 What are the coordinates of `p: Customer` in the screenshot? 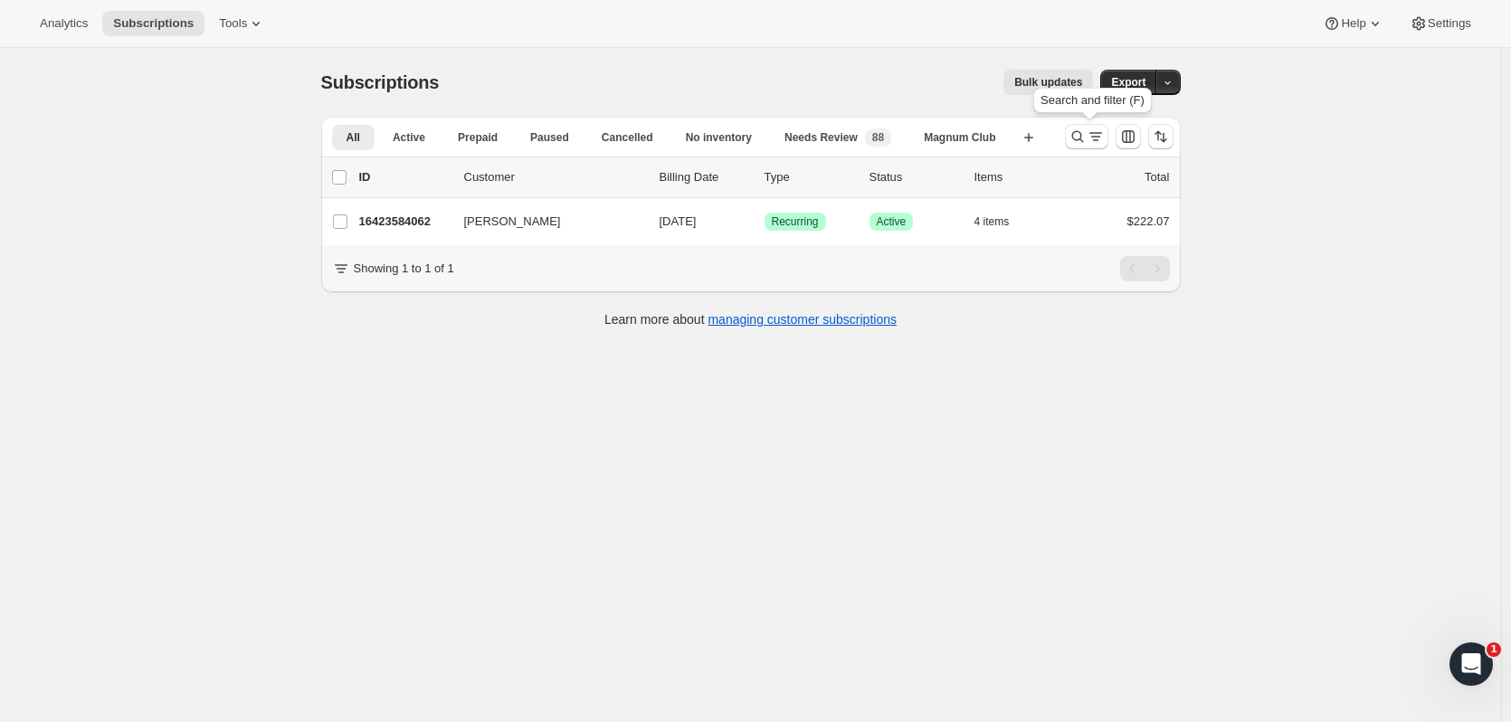 It's located at (555, 177).